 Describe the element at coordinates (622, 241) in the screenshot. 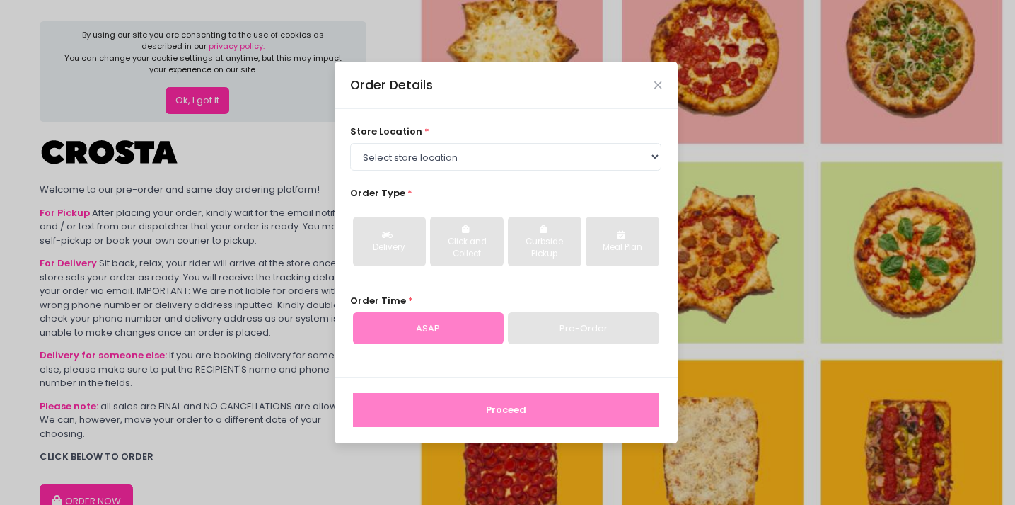

I see `button: Meal Plan` at that location.